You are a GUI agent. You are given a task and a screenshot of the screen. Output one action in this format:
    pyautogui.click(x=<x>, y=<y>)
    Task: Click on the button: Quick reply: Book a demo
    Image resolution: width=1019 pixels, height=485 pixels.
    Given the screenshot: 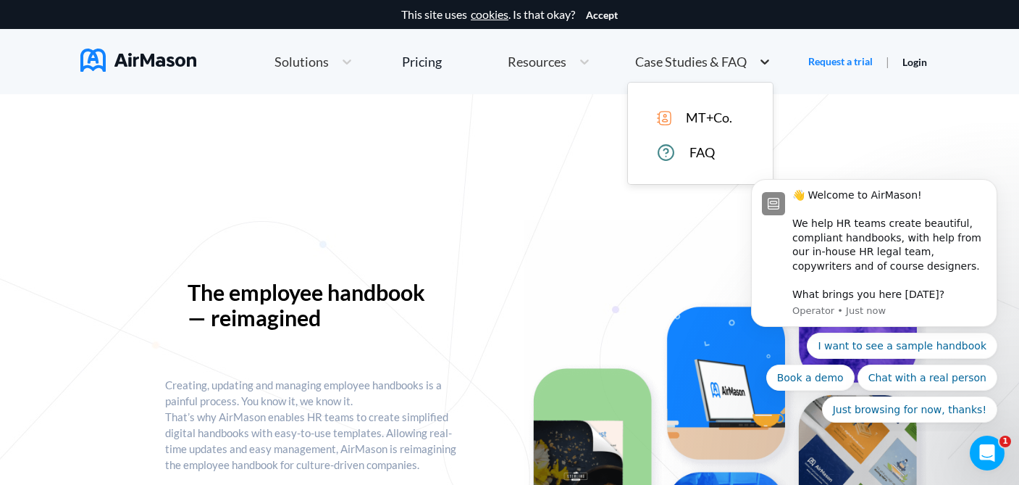 What is the action you would take?
    pyautogui.click(x=81, y=211)
    